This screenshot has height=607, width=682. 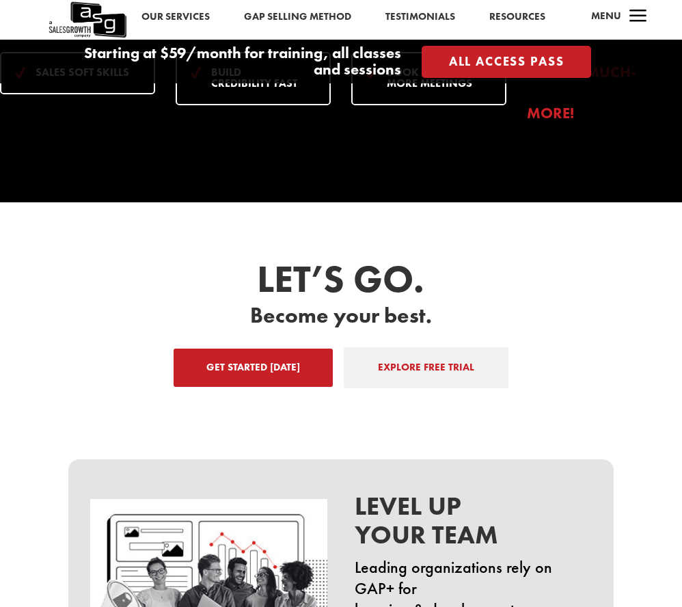 What do you see at coordinates (297, 17) in the screenshot?
I see `a: Gap Selling Method` at bounding box center [297, 17].